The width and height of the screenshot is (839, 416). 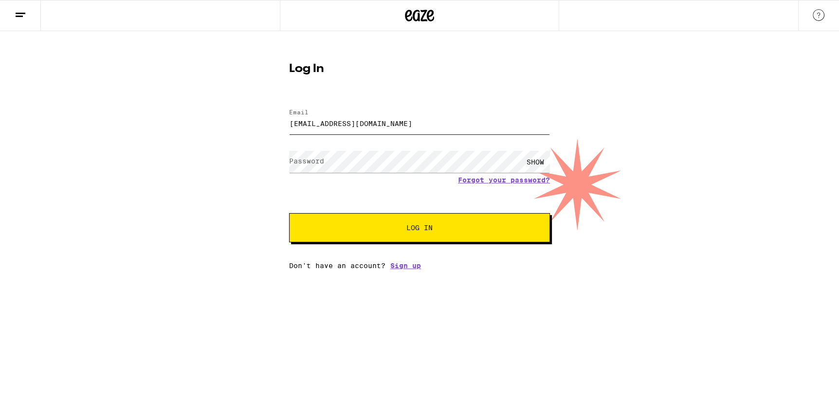 What do you see at coordinates (405, 266) in the screenshot?
I see `a: Sign up` at bounding box center [405, 266].